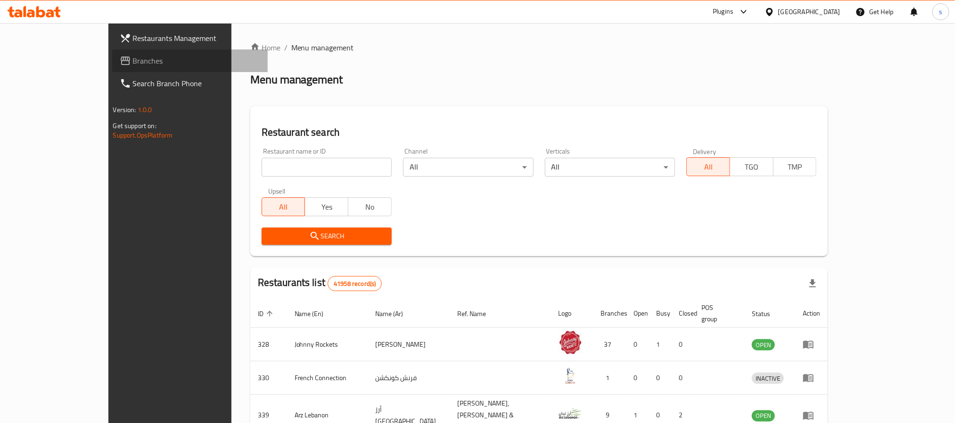 This screenshot has height=423, width=955. I want to click on span: s, so click(940, 12).